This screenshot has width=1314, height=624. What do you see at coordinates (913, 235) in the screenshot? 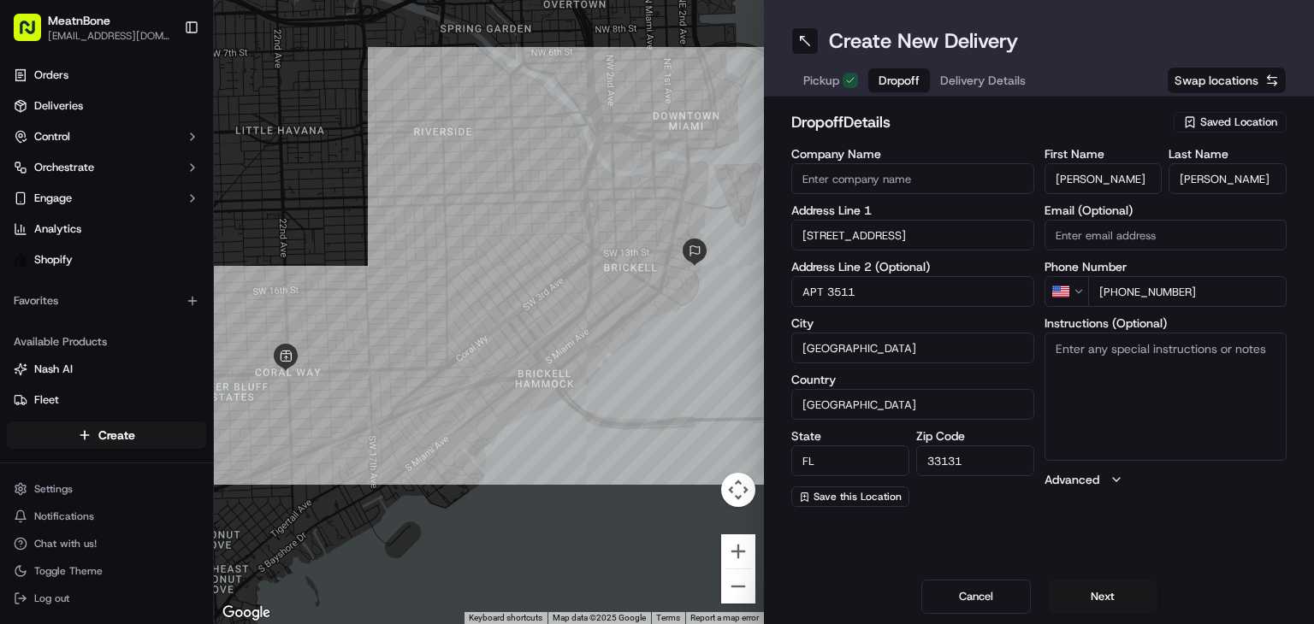
I see `input: Enter address` at bounding box center [913, 235].